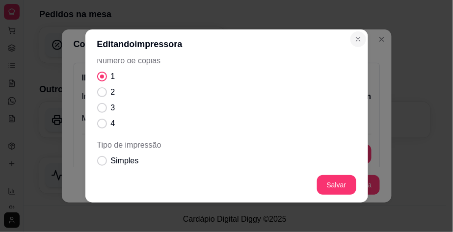 The image size is (453, 232). Describe the element at coordinates (113, 108) in the screenshot. I see `span: 3` at that location.